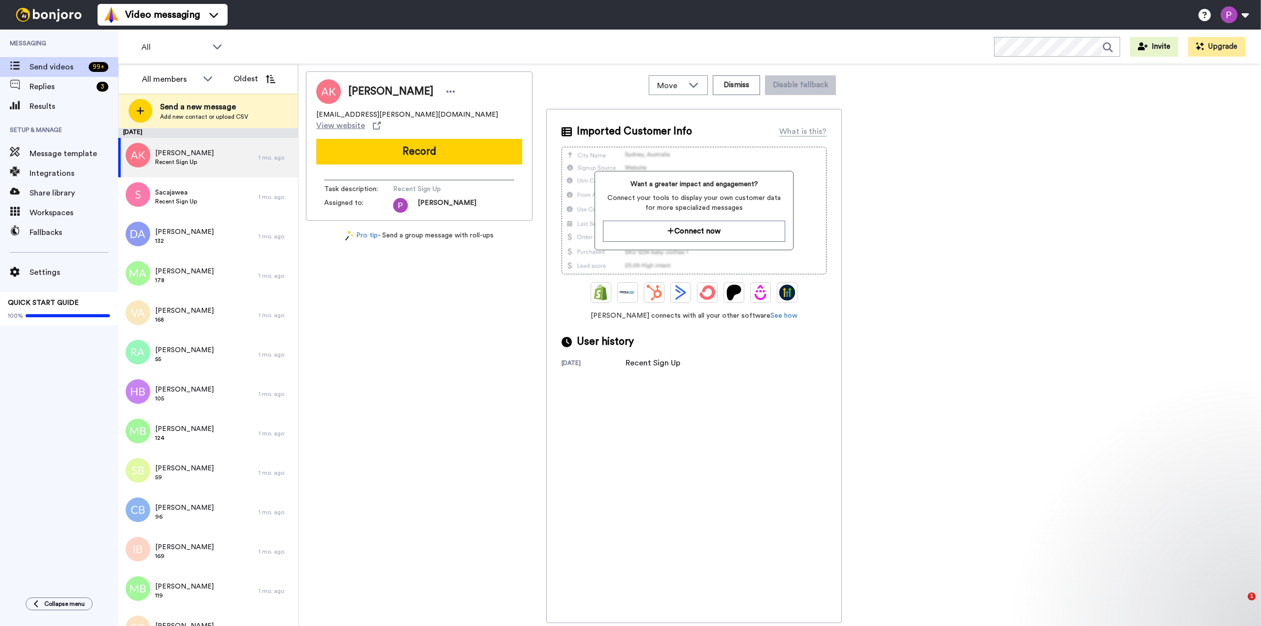 The width and height of the screenshot is (1261, 626). I want to click on div: What is this?, so click(803, 132).